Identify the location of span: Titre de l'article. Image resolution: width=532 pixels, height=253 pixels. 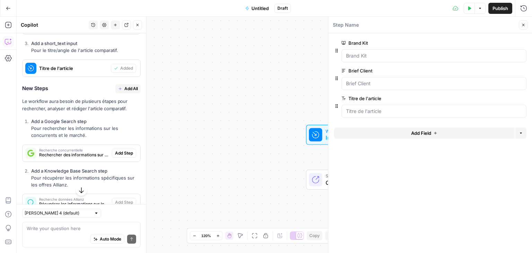
(73, 68).